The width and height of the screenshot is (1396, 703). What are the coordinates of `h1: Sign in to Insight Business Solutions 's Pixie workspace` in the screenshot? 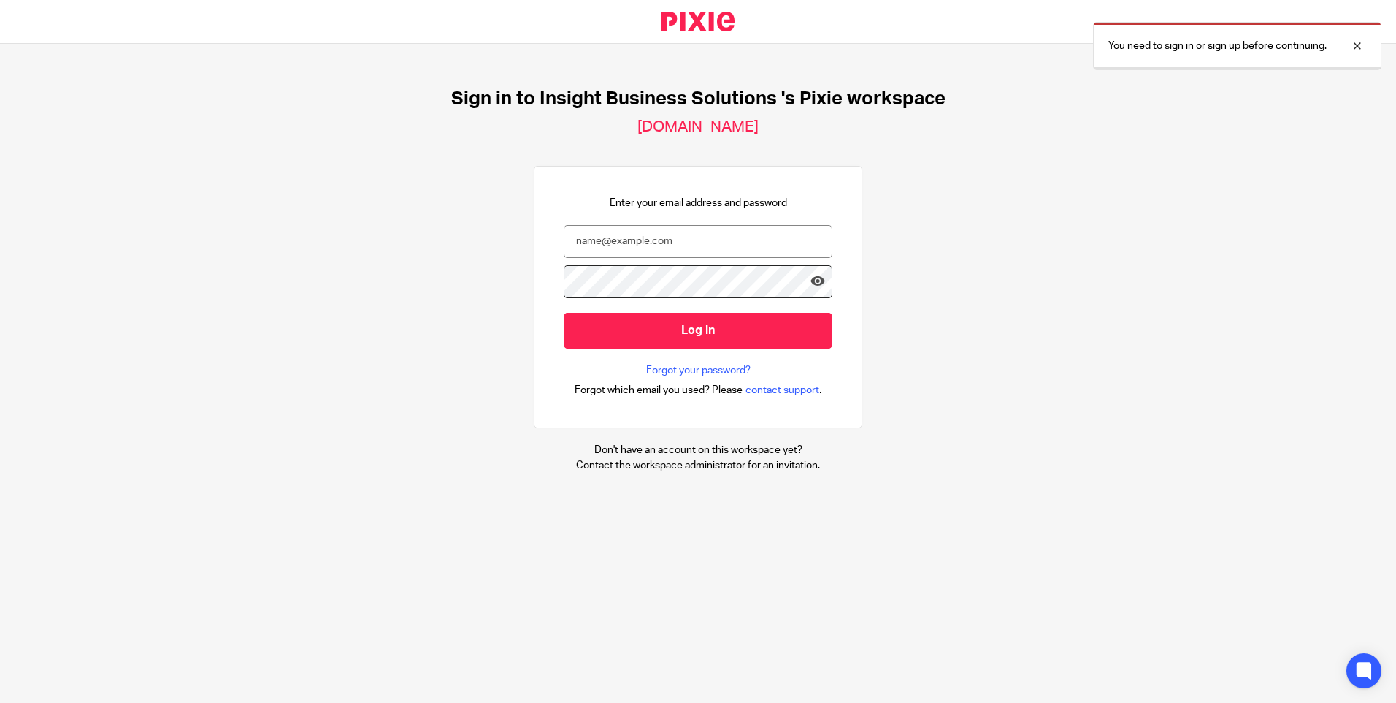 It's located at (698, 99).